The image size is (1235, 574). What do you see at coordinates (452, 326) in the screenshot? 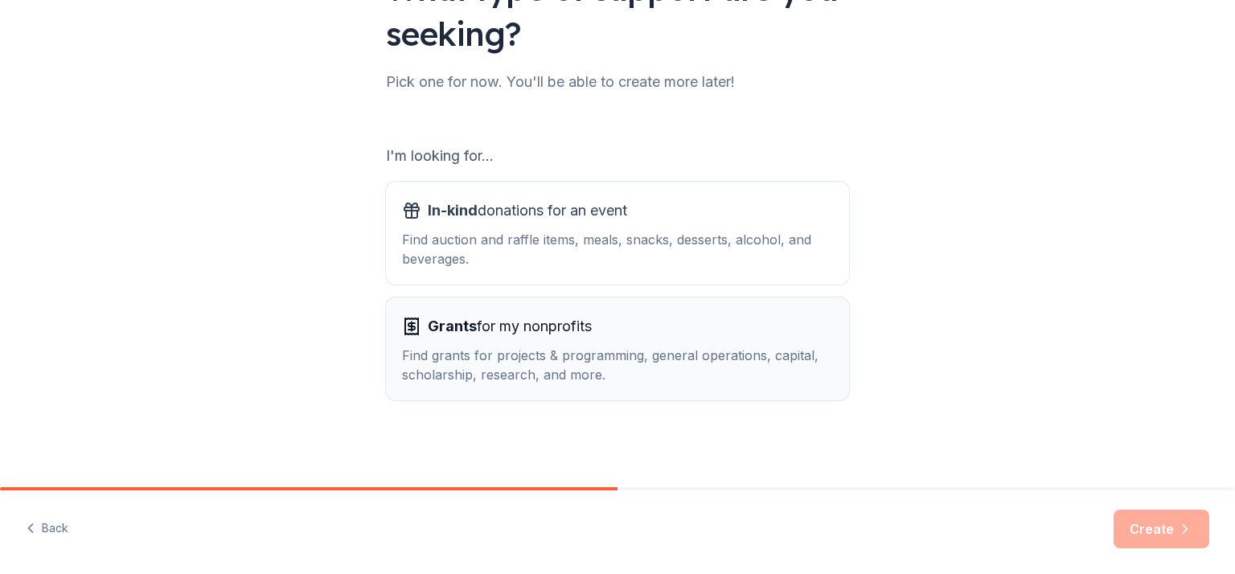
I see `span: Grants` at bounding box center [452, 326].